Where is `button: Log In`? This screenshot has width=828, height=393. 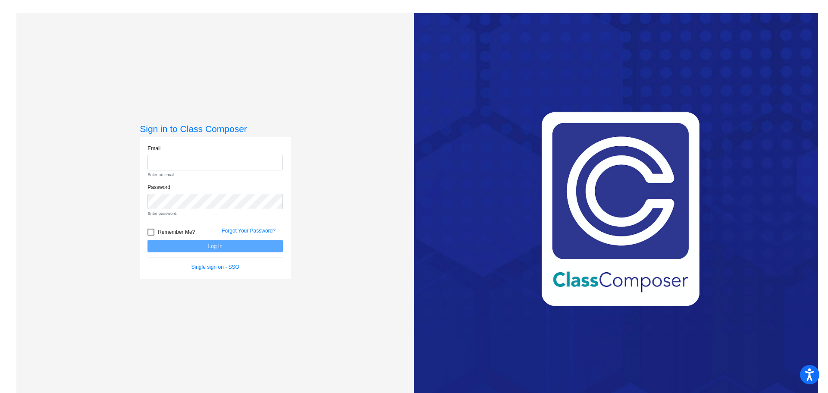 button: Log In is located at coordinates (215, 246).